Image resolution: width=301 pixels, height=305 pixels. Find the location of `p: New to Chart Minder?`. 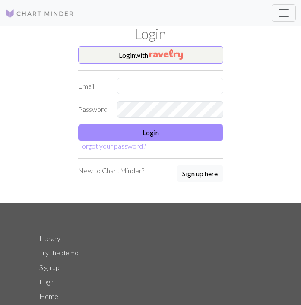

p: New to Chart Minder? is located at coordinates (111, 171).